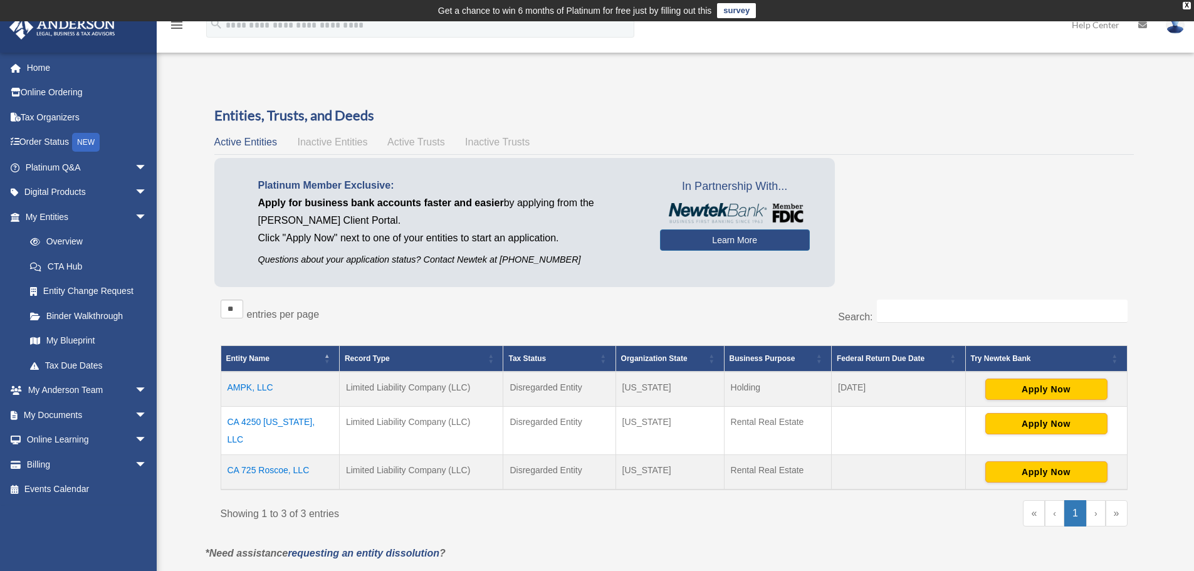  I want to click on a: Billingarrow_drop_down, so click(87, 465).